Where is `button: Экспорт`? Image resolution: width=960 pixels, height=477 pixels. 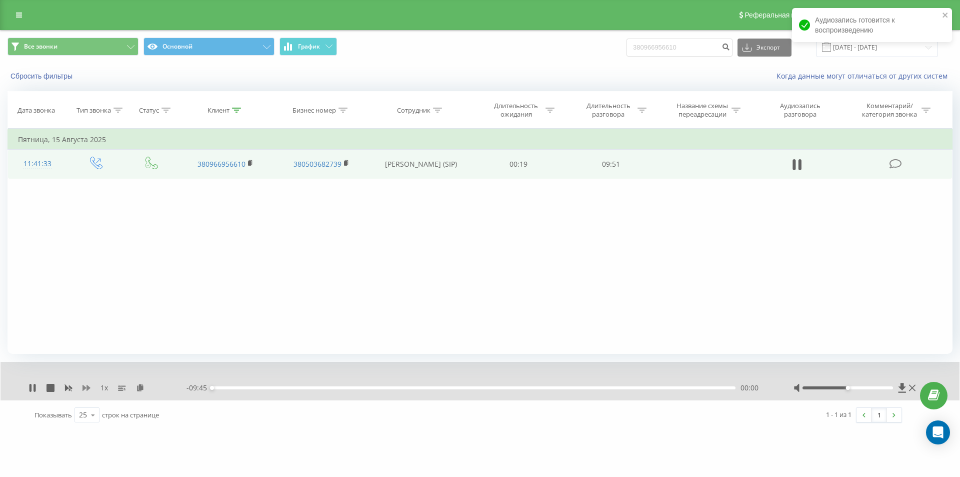
button: Экспорт is located at coordinates (765, 48).